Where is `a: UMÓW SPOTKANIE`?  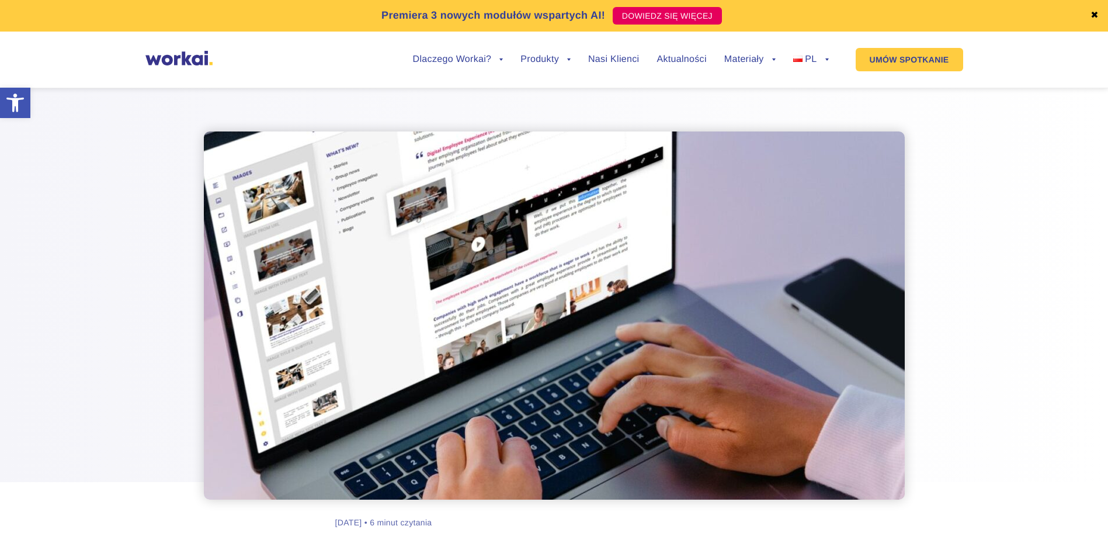
a: UMÓW SPOTKANIE is located at coordinates (910, 60).